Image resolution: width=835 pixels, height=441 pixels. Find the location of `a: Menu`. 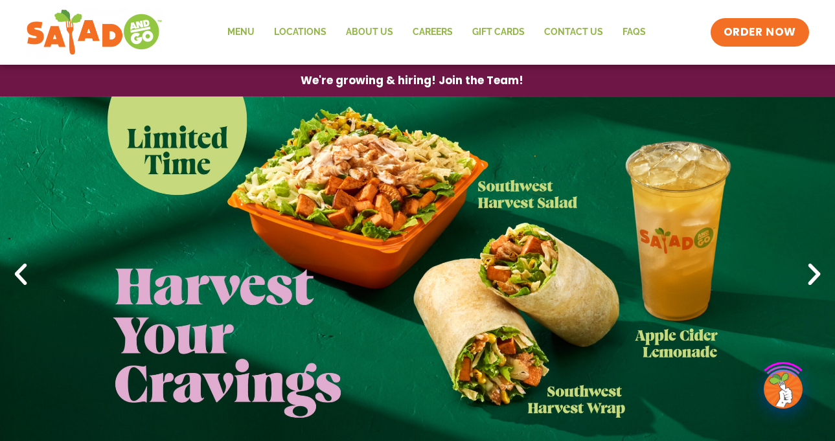

a: Menu is located at coordinates (241, 32).